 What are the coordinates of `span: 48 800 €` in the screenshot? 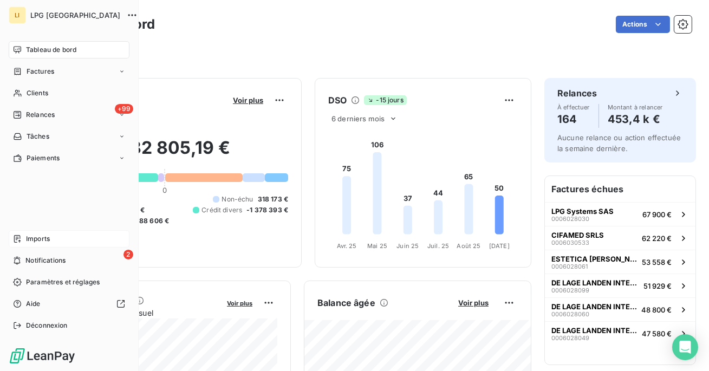 It's located at (656, 310).